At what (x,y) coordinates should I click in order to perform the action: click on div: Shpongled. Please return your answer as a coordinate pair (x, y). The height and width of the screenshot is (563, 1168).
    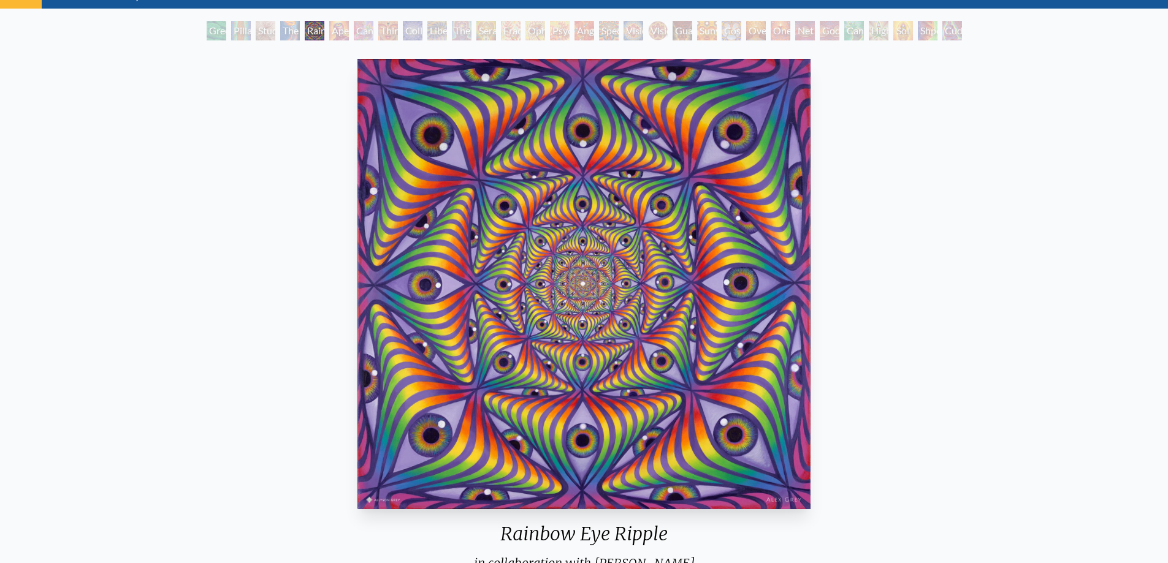
    Looking at the image, I should click on (927, 31).